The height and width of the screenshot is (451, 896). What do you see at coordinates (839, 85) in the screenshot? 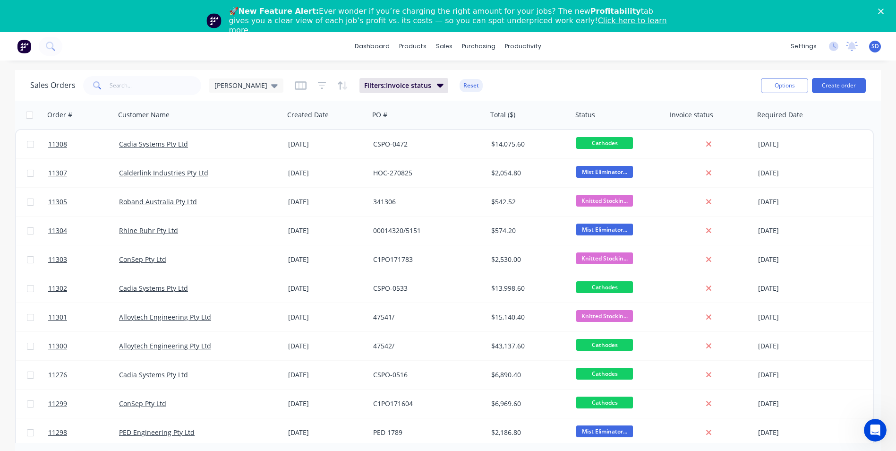
I see `button: Create order` at bounding box center [839, 85].